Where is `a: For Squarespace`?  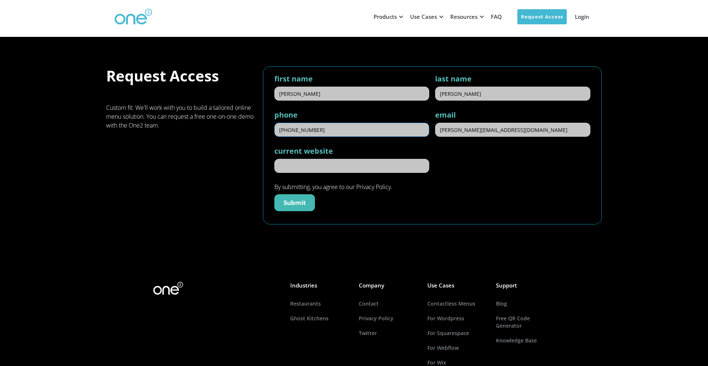
a: For Squarespace is located at coordinates (457, 333).